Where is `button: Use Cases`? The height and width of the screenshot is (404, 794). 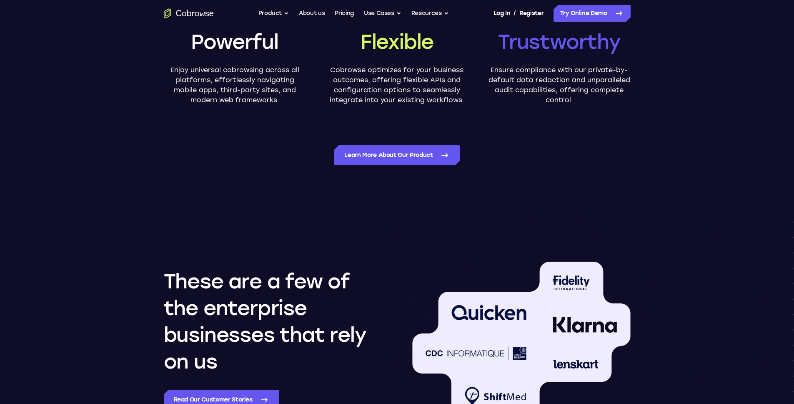 button: Use Cases is located at coordinates (383, 13).